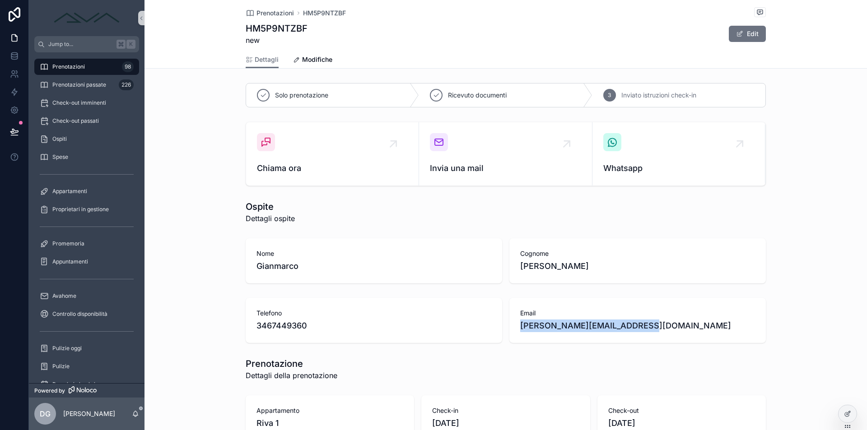  What do you see at coordinates (128, 67) in the screenshot?
I see `div: 98` at bounding box center [128, 67].